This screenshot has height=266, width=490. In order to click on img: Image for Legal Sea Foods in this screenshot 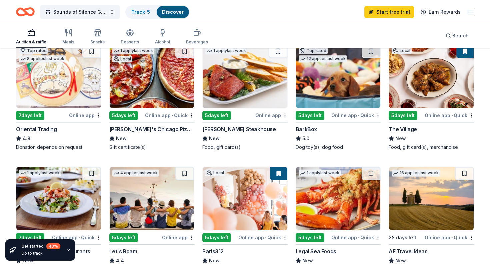, I will do `click(338, 198)`.